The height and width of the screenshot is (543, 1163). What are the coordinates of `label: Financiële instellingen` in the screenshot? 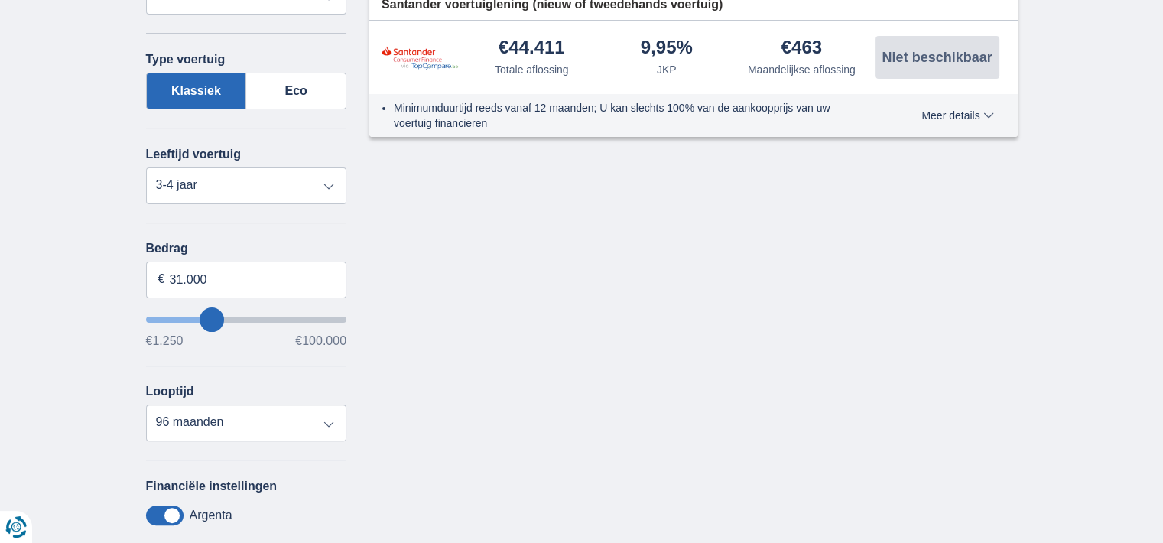 It's located at (212, 486).